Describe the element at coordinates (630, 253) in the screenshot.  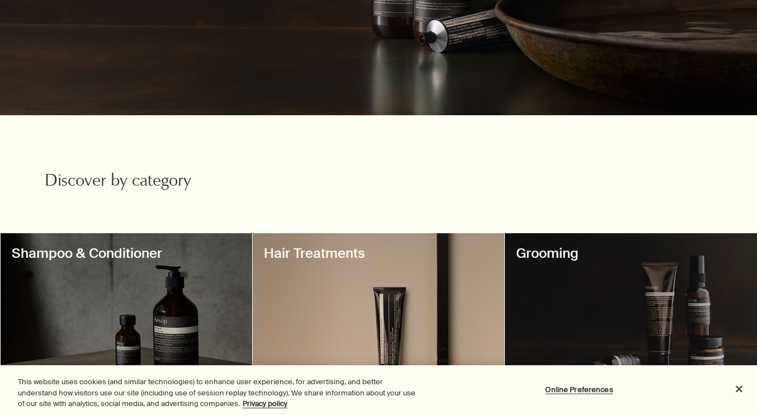
I see `h3: Grooming` at that location.